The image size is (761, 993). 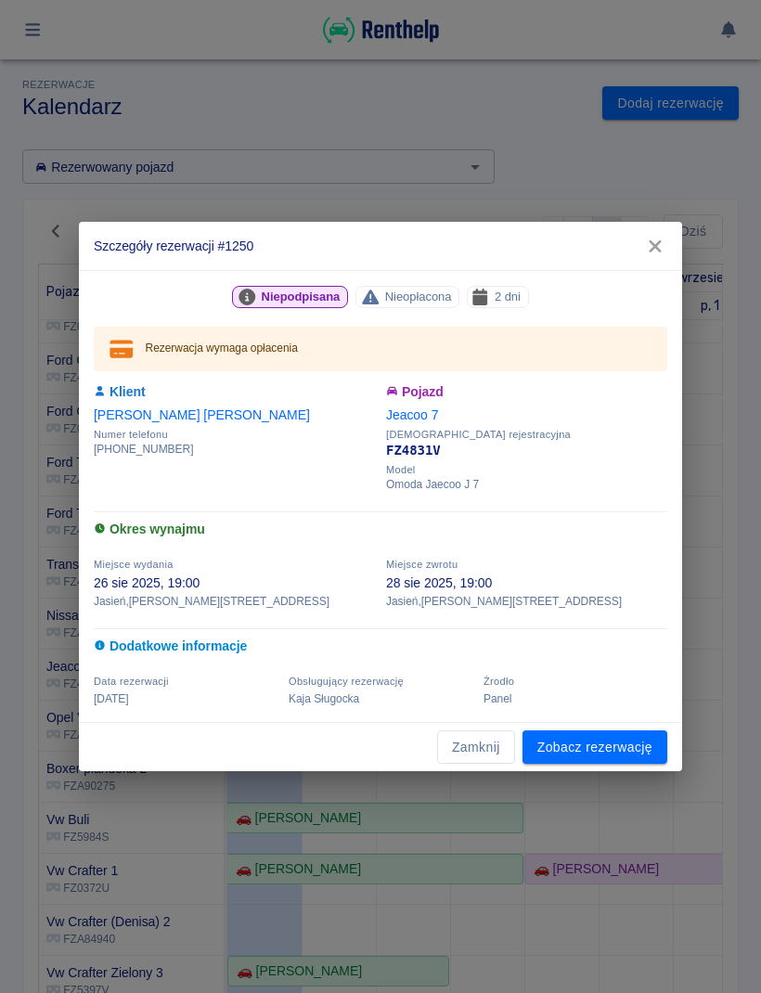 What do you see at coordinates (421, 564) in the screenshot?
I see `span: Miejsce zwrotu` at bounding box center [421, 564].